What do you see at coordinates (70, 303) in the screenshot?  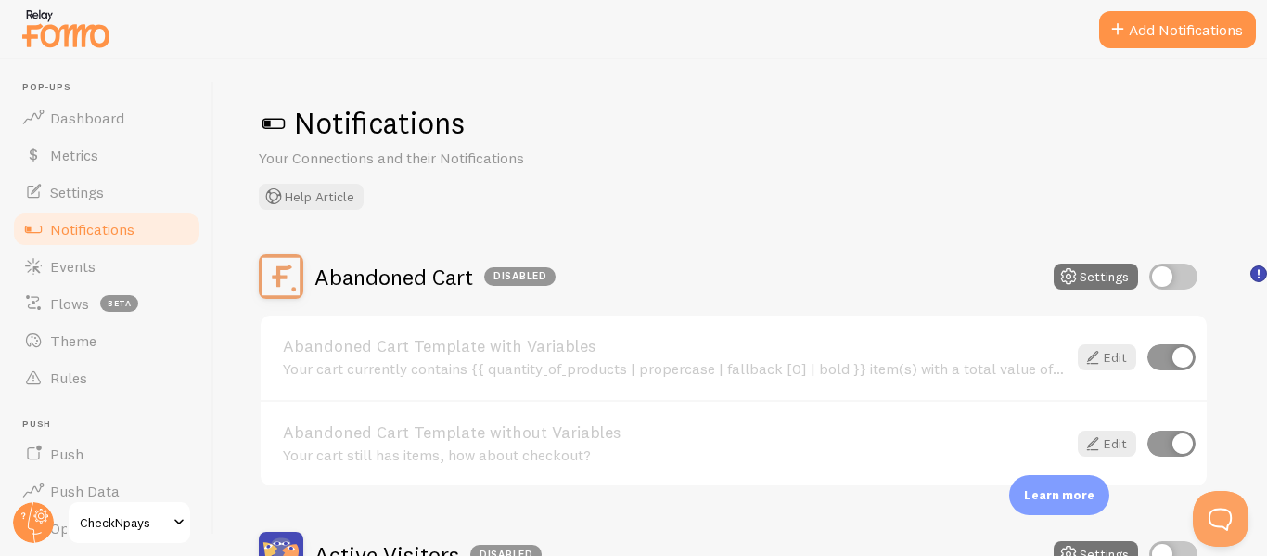 I see `span: Flows` at bounding box center [70, 303].